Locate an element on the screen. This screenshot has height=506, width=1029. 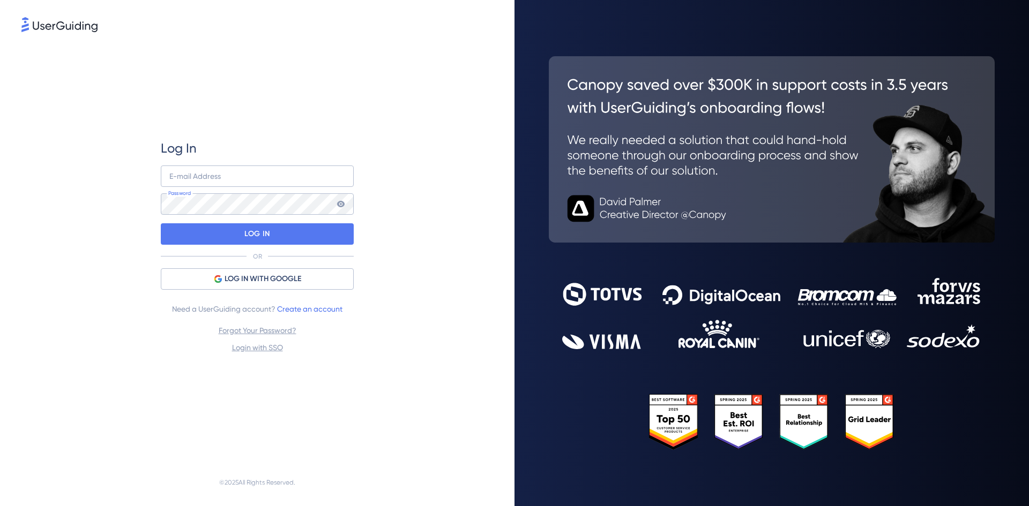
img: 25303e33045975176eb484905ab012ff.svg is located at coordinates (771, 422).